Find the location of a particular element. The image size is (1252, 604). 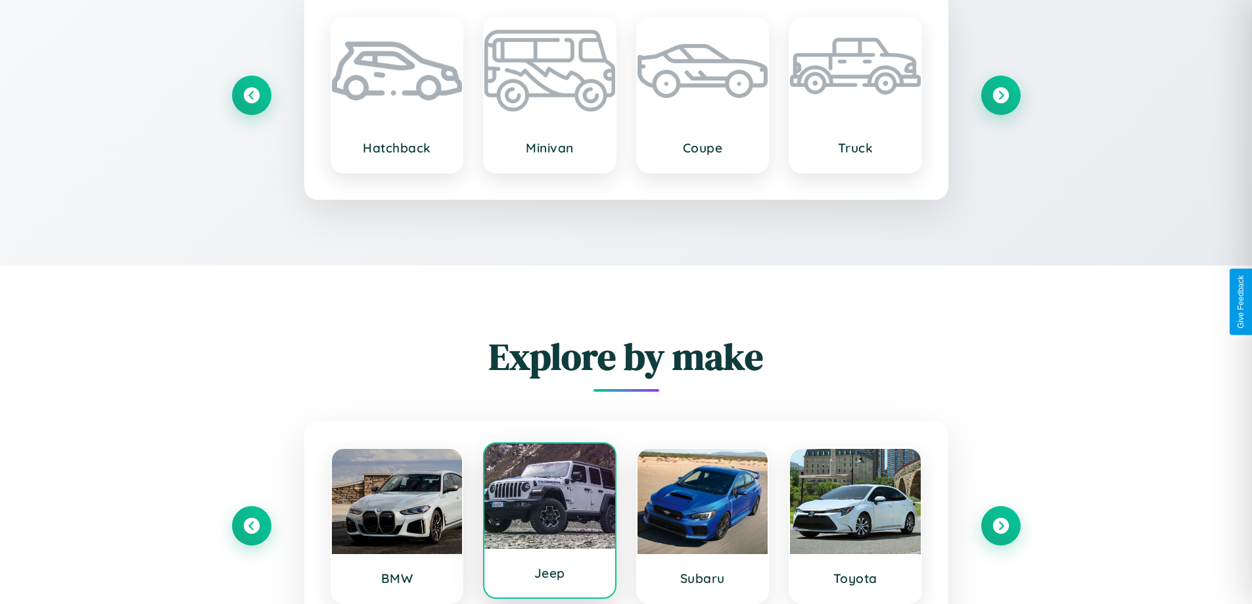

h3: Hatchback is located at coordinates (397, 148).